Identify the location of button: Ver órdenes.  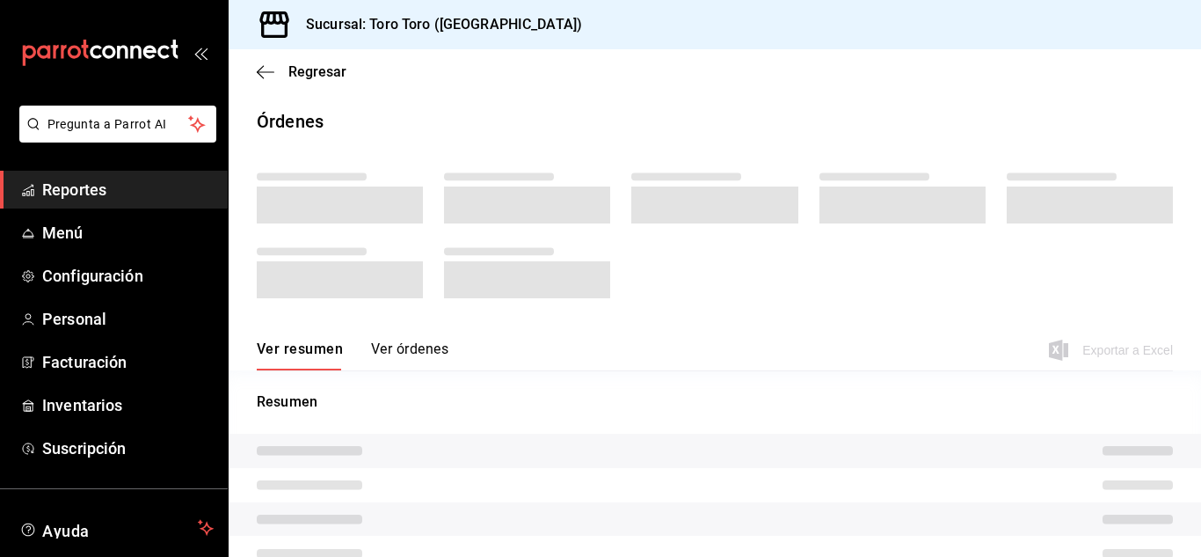
(410, 355).